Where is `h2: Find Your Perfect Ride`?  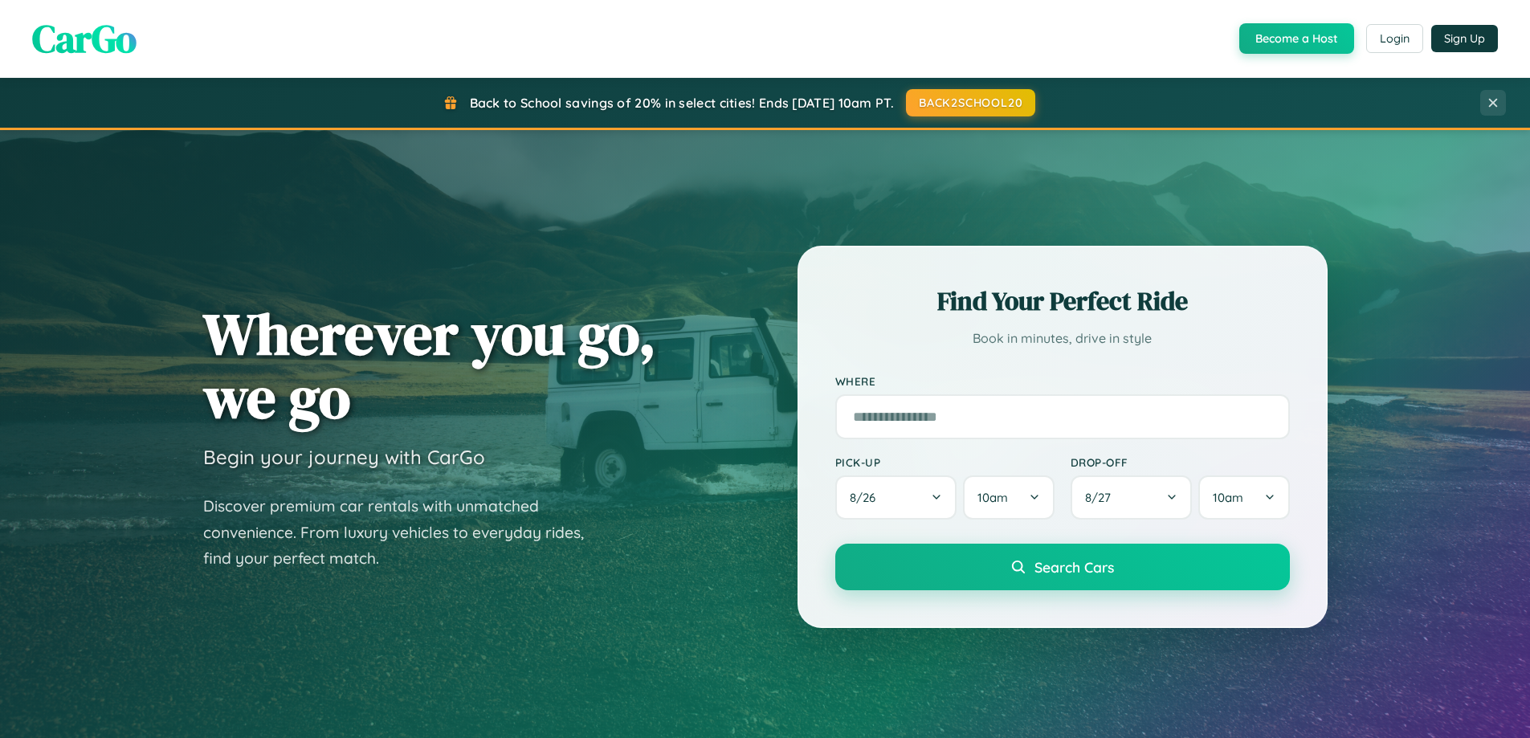 h2: Find Your Perfect Ride is located at coordinates (1062, 301).